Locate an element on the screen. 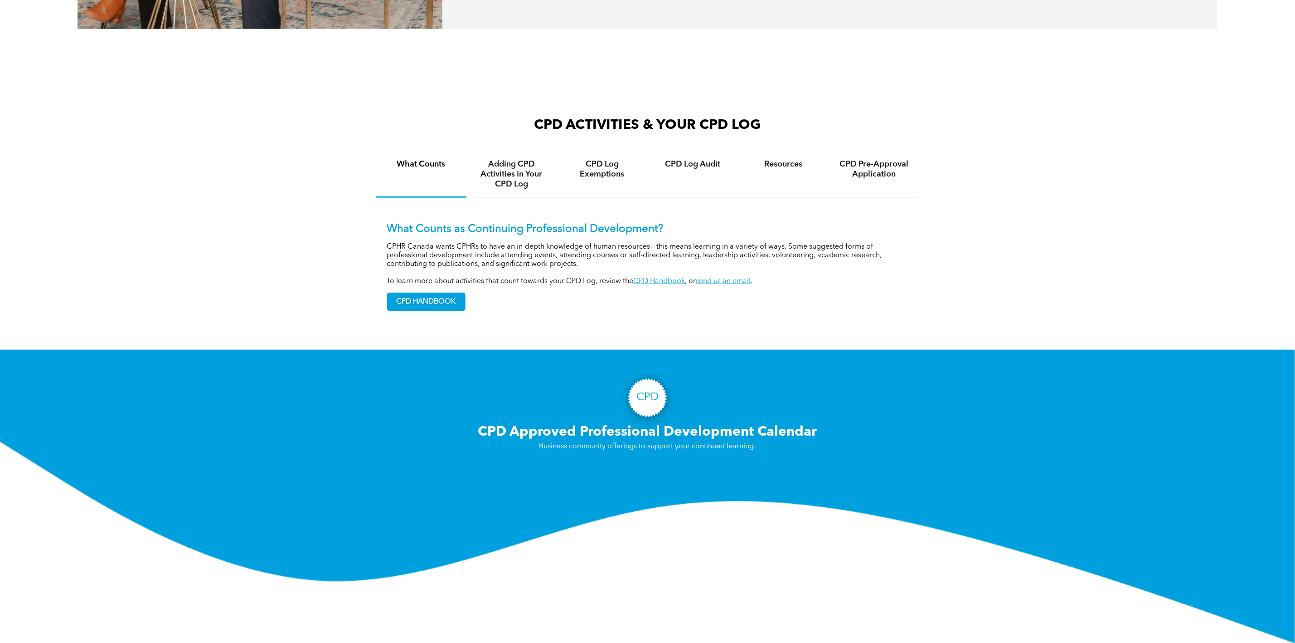  h4: Resources is located at coordinates (784, 164).